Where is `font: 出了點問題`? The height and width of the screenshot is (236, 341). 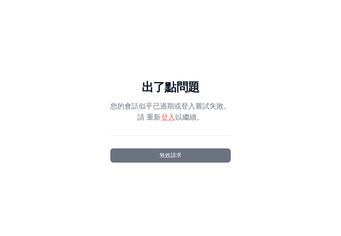 font: 出了點問題 is located at coordinates (171, 87).